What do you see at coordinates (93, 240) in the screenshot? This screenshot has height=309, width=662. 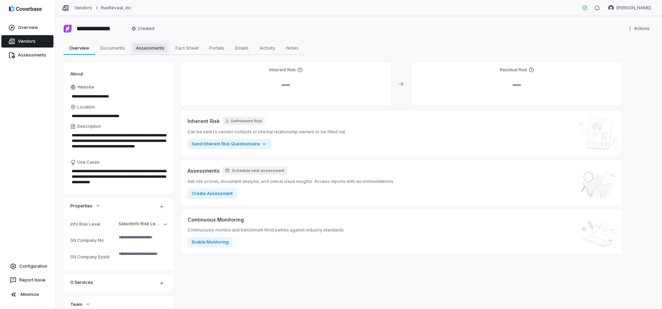 I see `div: SN Company No` at bounding box center [93, 240].